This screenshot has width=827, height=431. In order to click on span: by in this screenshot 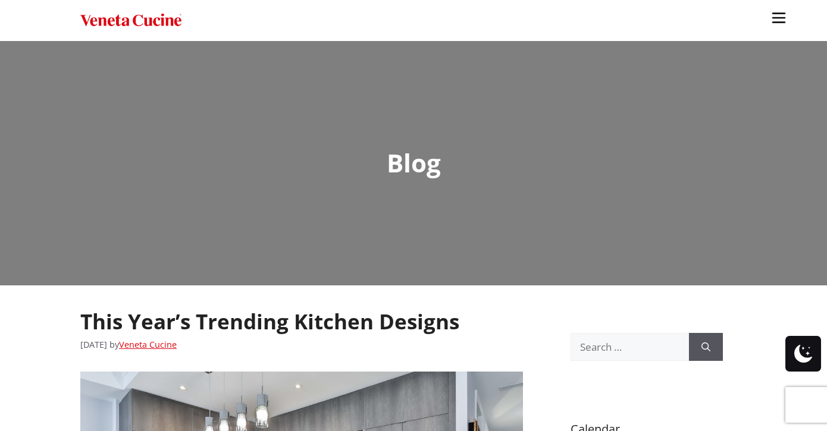, I will do `click(143, 344)`.